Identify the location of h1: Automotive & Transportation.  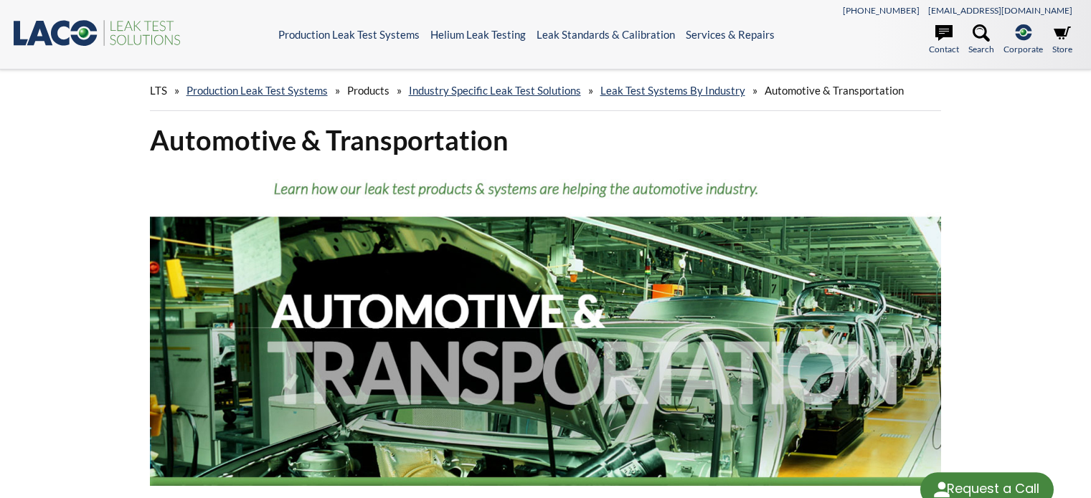
(546, 140).